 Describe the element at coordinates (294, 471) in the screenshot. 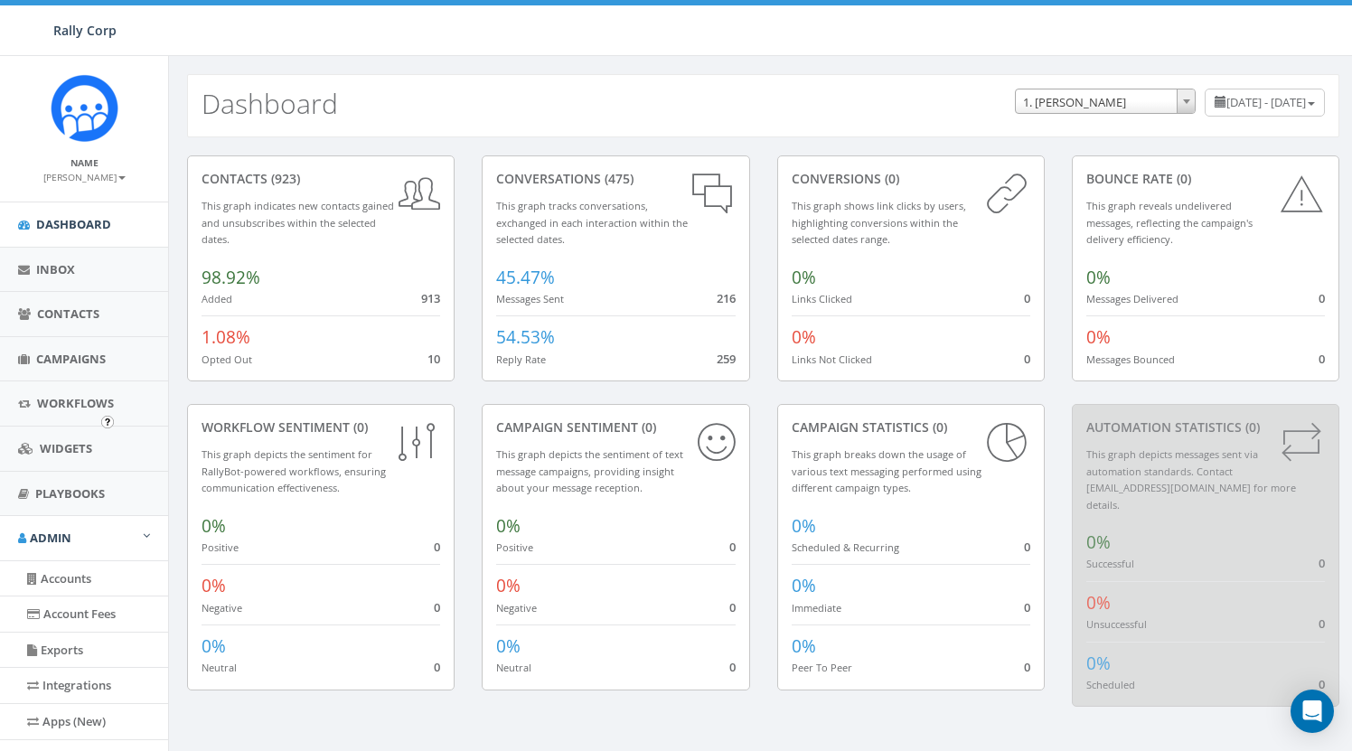

I see `small: This graph depicts the sentiment for RallyBot-powered workflows, ensuring communication effective...` at that location.